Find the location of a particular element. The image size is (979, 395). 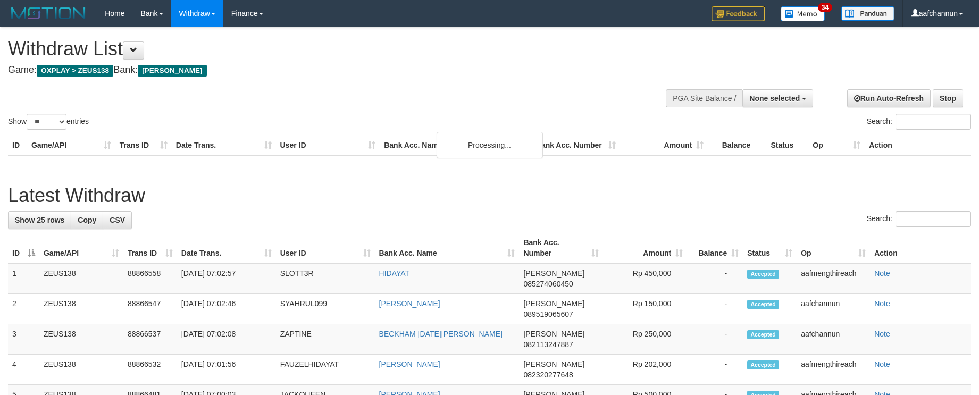

button: None selected is located at coordinates (778, 98).